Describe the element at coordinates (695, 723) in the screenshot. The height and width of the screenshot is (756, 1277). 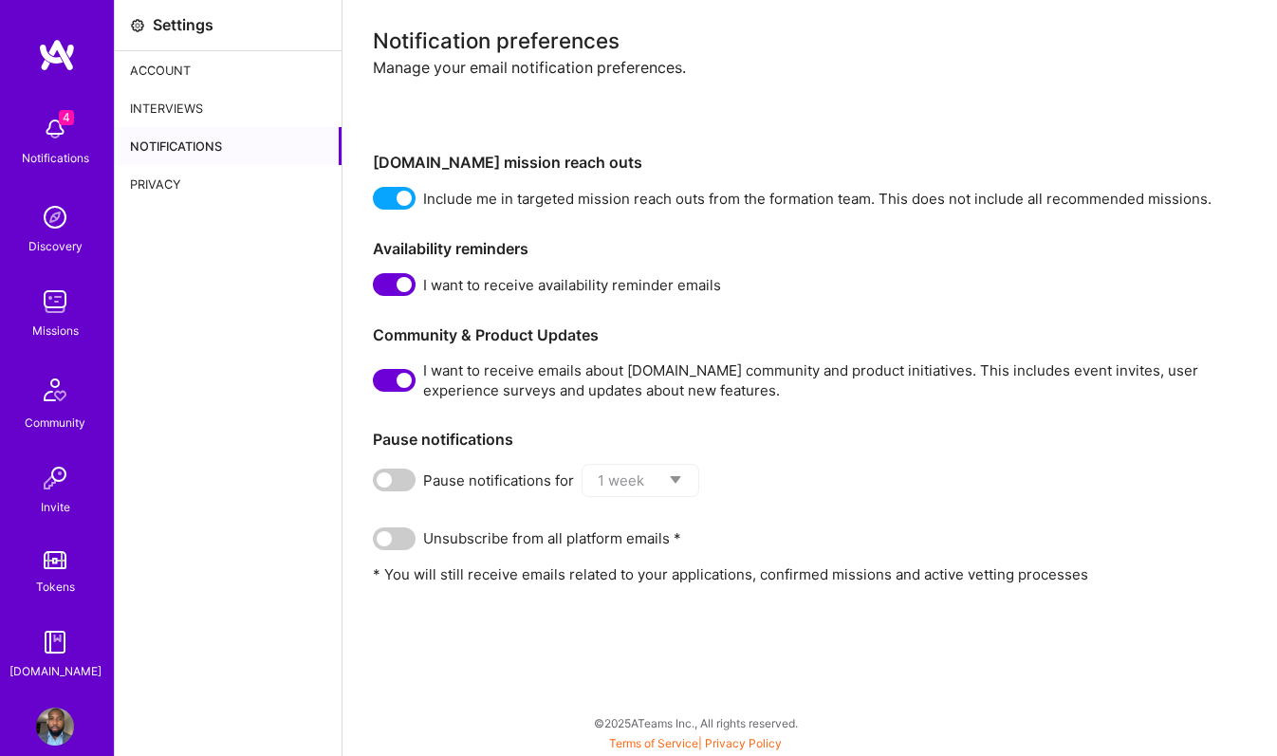
I see `div: © 2025 ATeams Inc., All rights reserved.` at that location.